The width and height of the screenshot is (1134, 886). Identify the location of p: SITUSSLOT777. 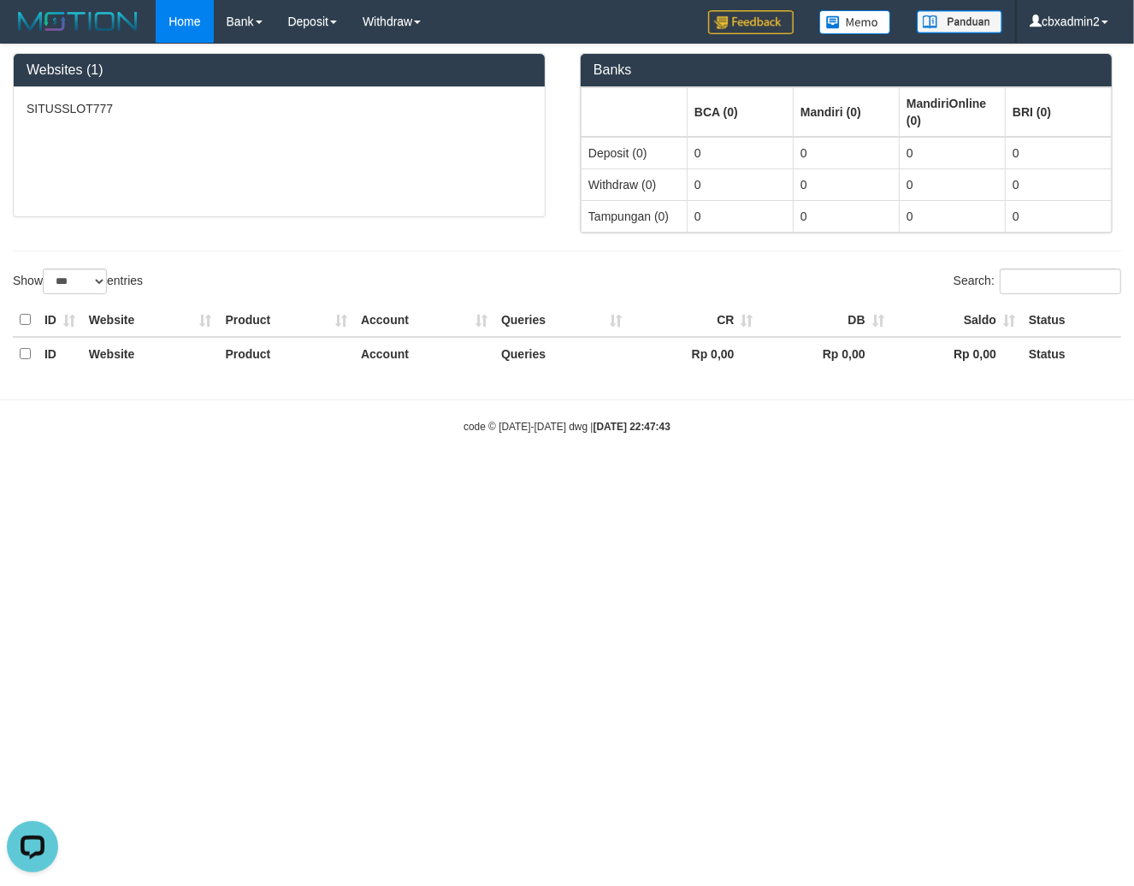
(279, 109).